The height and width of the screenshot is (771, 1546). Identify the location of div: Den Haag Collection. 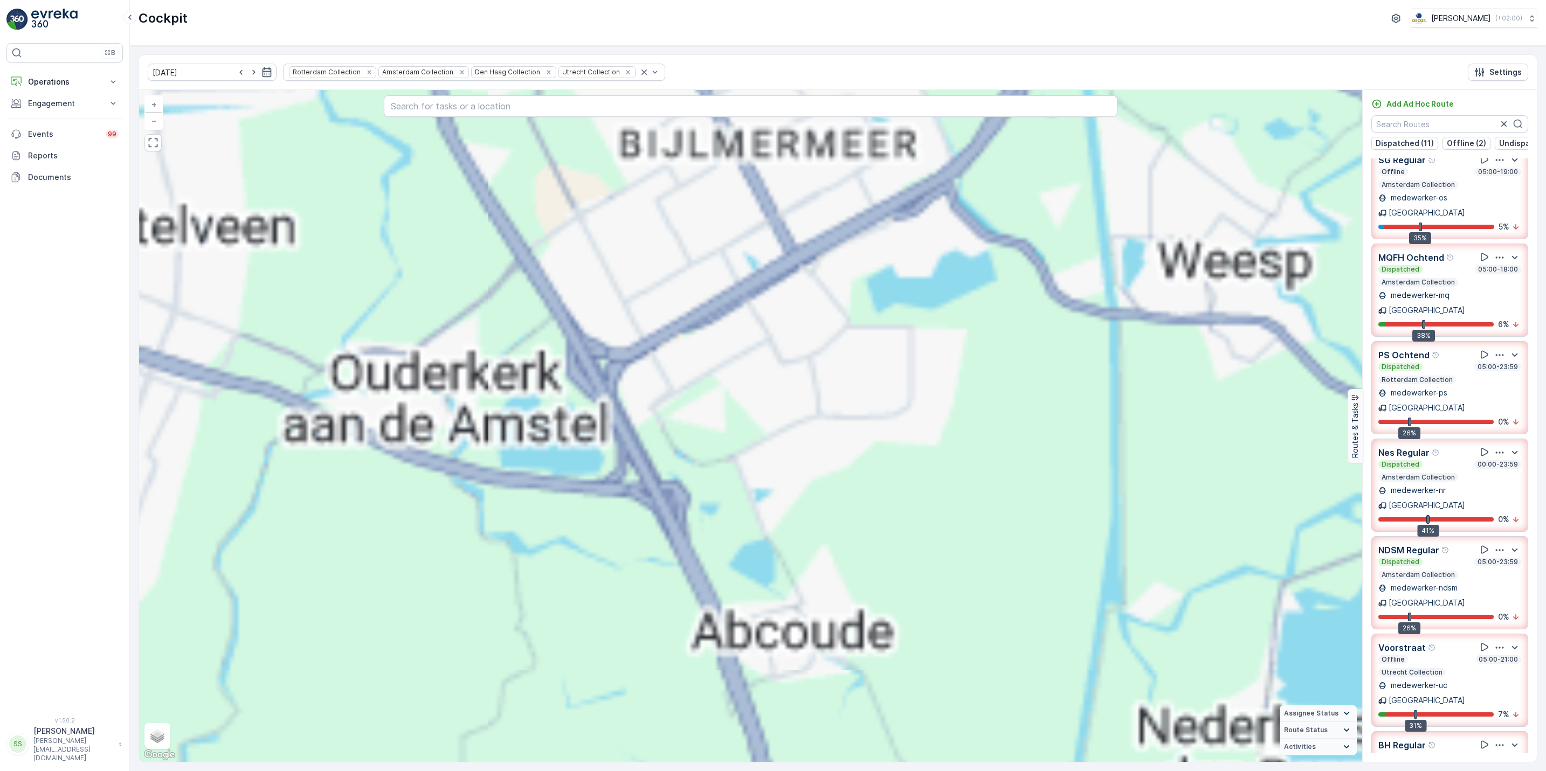
(507, 72).